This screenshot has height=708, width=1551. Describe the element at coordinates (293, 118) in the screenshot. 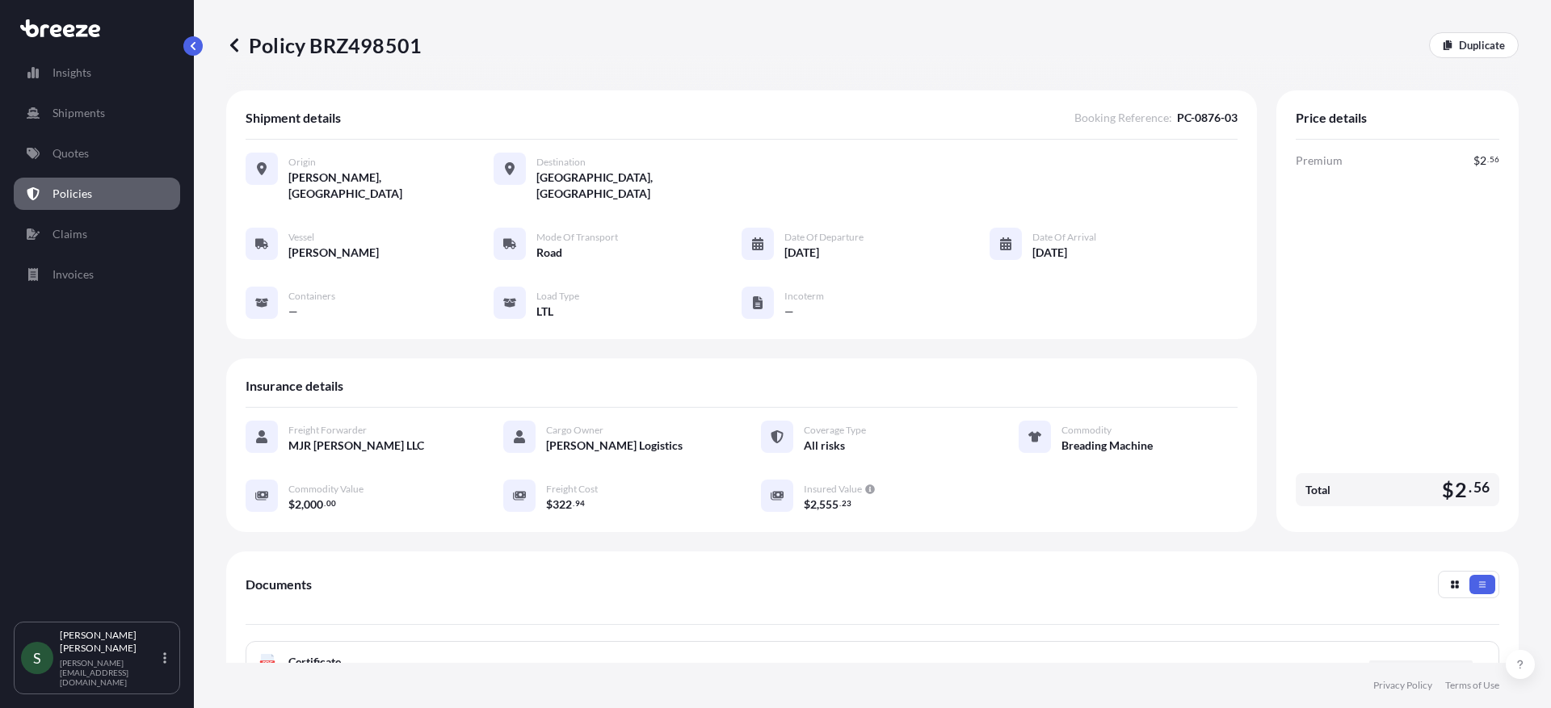

I see `span: Shipment details` at that location.